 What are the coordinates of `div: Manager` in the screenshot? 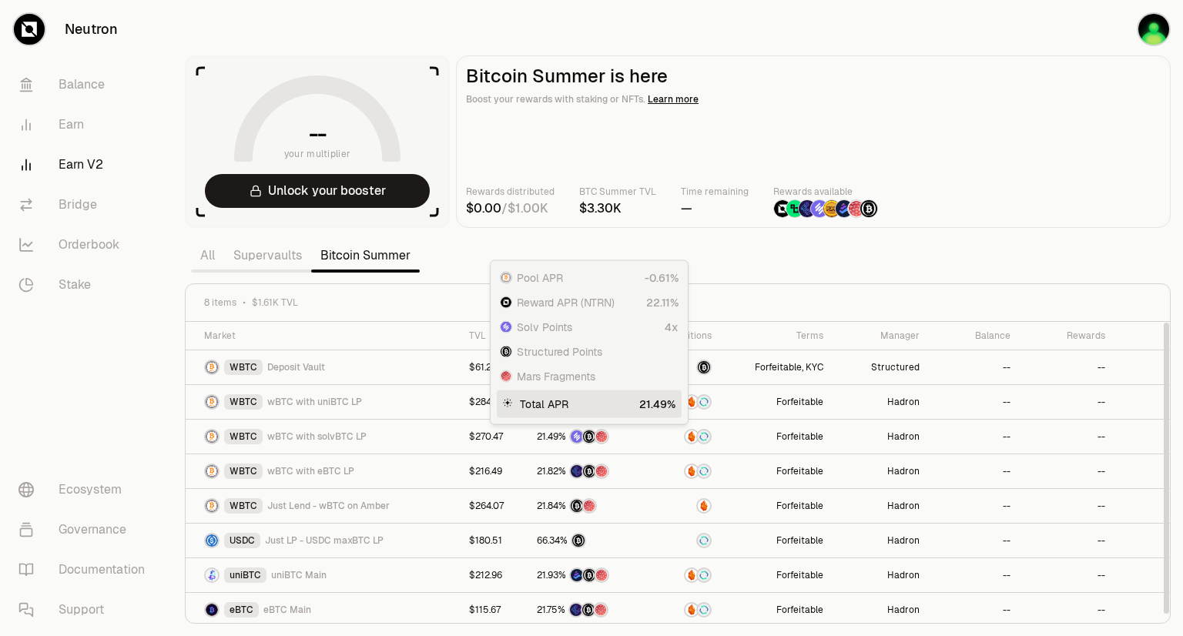 It's located at (881, 336).